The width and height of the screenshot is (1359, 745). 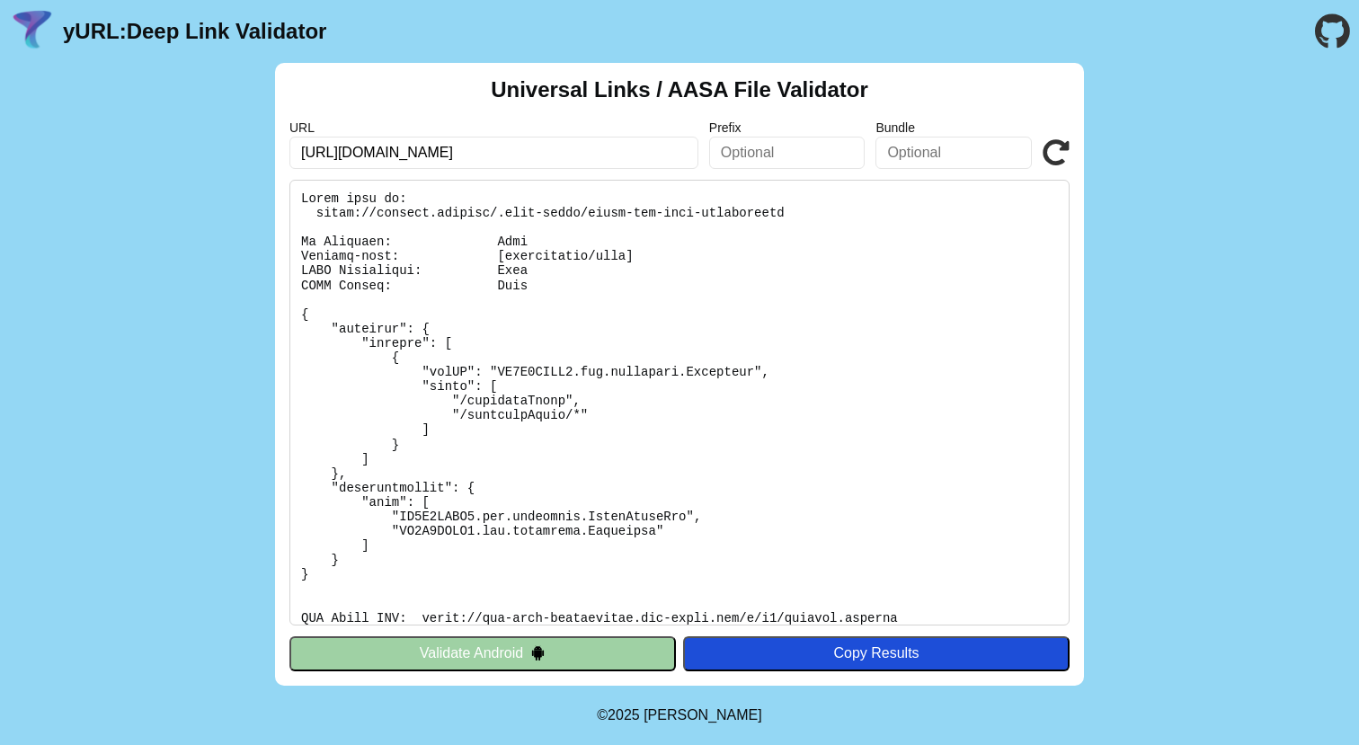 I want to click on pre: Lorem ipsu do: sitam://consect.adipisc/.elit-seddo/eiusm-tem-inci-utlaboreetd Ma Aliquaen: Admi V..., so click(x=679, y=403).